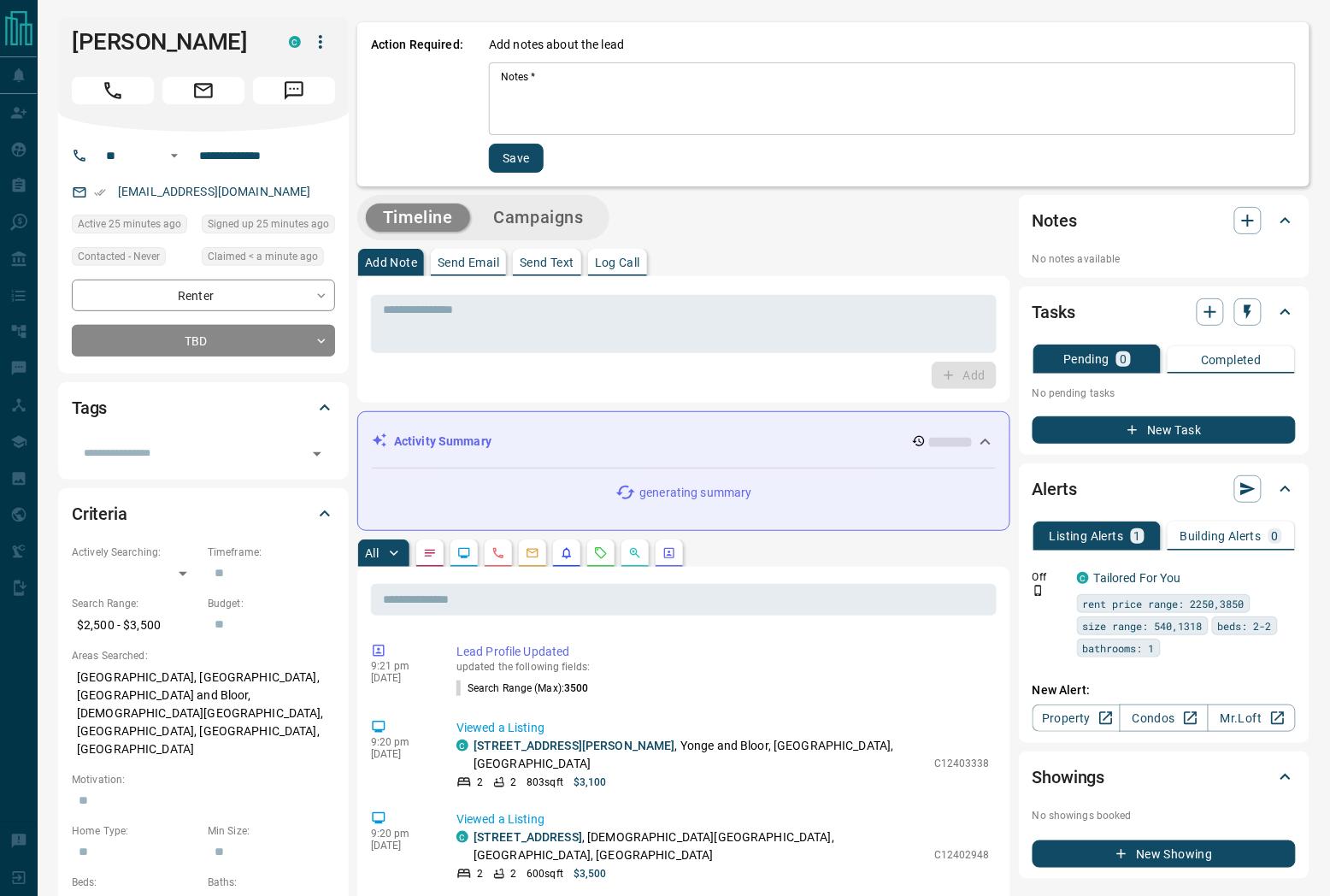 This screenshot has width=1330, height=896. Describe the element at coordinates (1138, 536) in the screenshot. I see `p: 1` at that location.